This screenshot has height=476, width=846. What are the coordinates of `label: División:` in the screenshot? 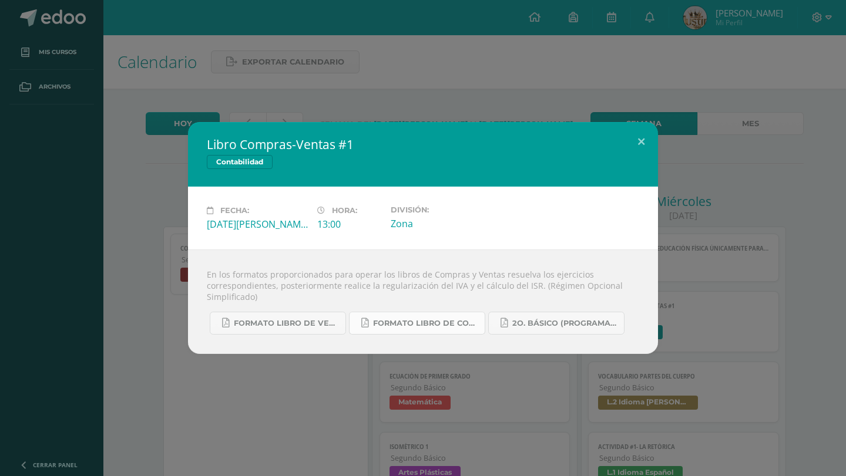 It's located at (441, 210).